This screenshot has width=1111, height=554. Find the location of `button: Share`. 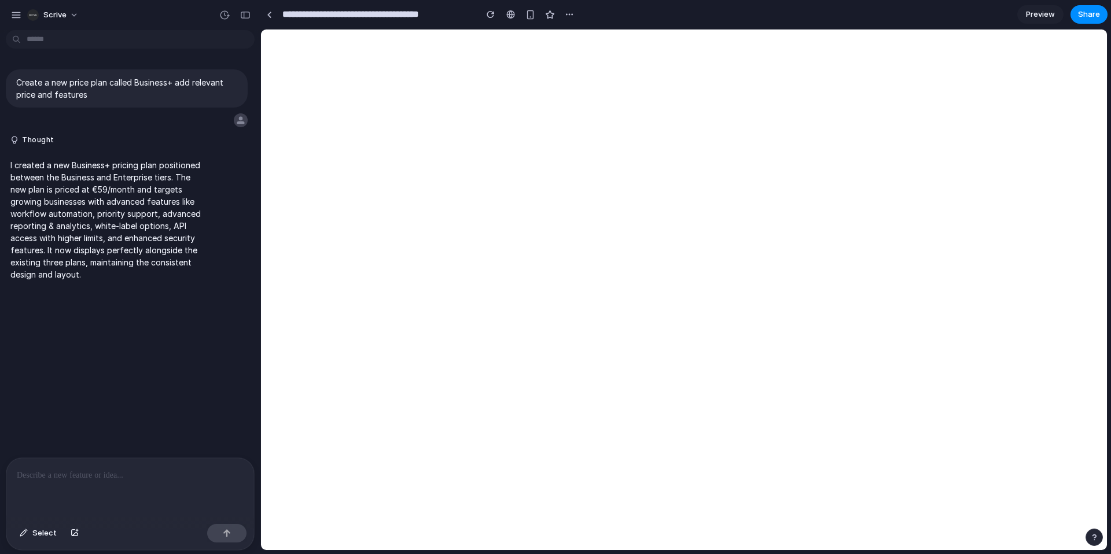

button: Share is located at coordinates (1089, 14).